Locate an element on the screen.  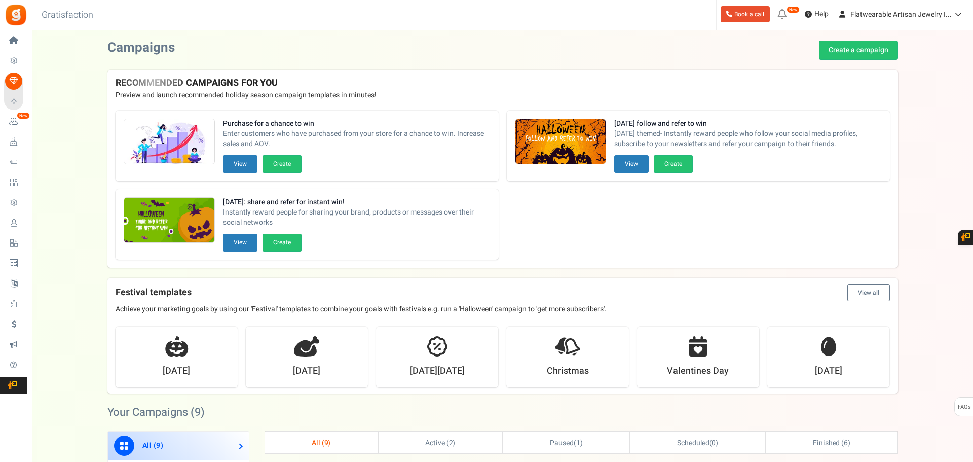
span: FAQs is located at coordinates (964, 407).